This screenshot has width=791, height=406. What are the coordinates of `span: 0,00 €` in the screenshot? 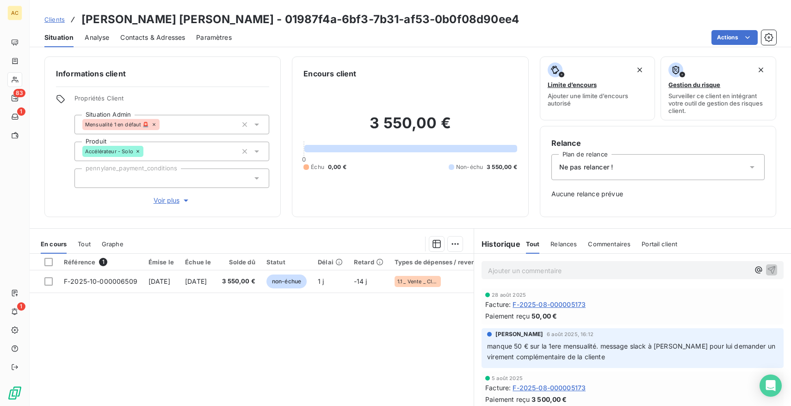 It's located at (337, 167).